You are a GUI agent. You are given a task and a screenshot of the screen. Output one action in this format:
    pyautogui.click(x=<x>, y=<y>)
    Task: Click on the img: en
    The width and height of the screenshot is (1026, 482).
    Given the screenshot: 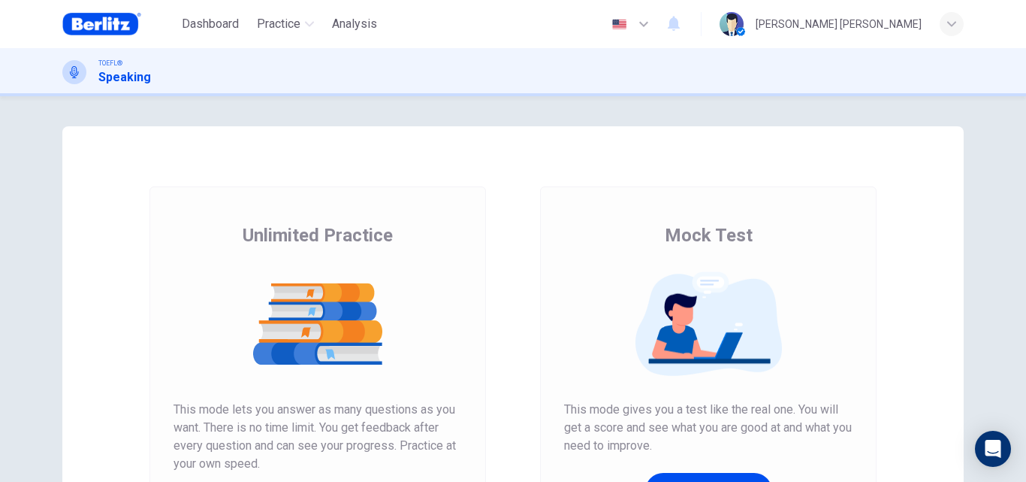 What is the action you would take?
    pyautogui.click(x=619, y=24)
    